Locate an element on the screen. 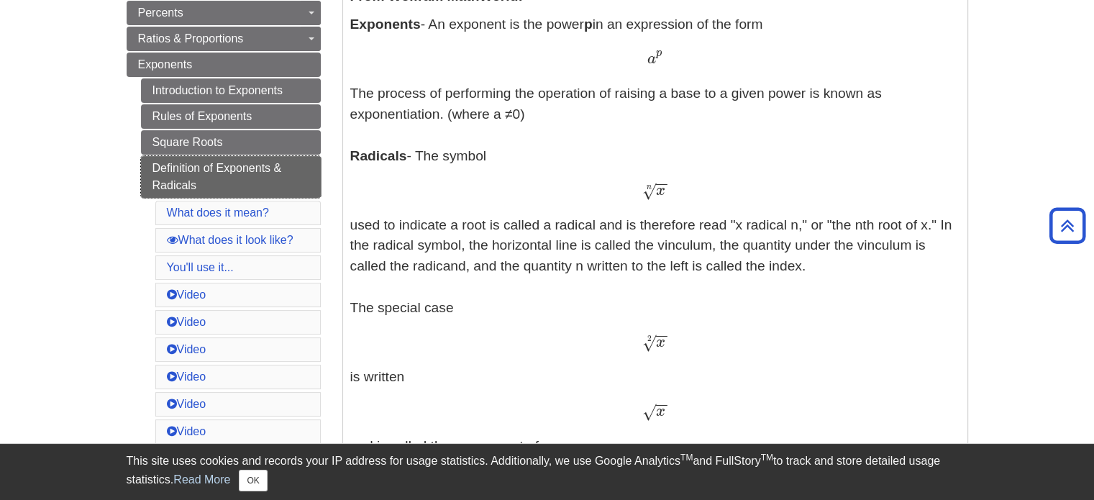  a: Rules of Exponents is located at coordinates (231, 116).